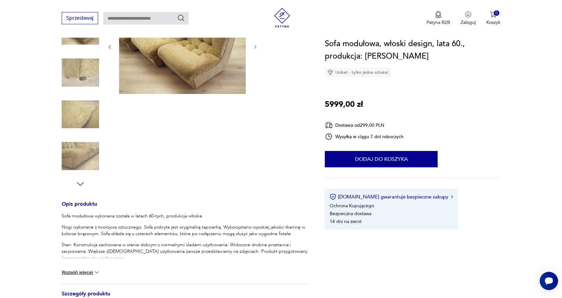 Image resolution: width=562 pixels, height=298 pixels. Describe the element at coordinates (438, 18) in the screenshot. I see `button: Patyna B2B` at that location.